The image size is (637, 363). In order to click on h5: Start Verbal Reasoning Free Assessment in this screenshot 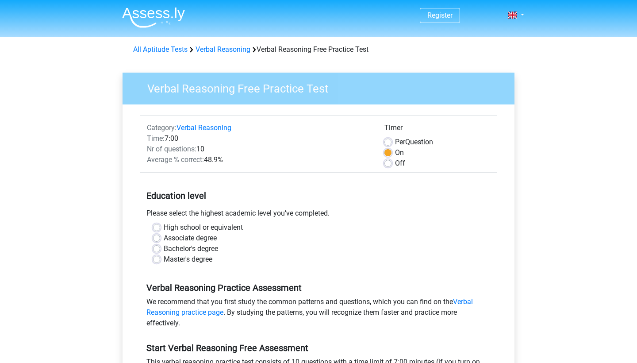, I will do `click(318, 348)`.